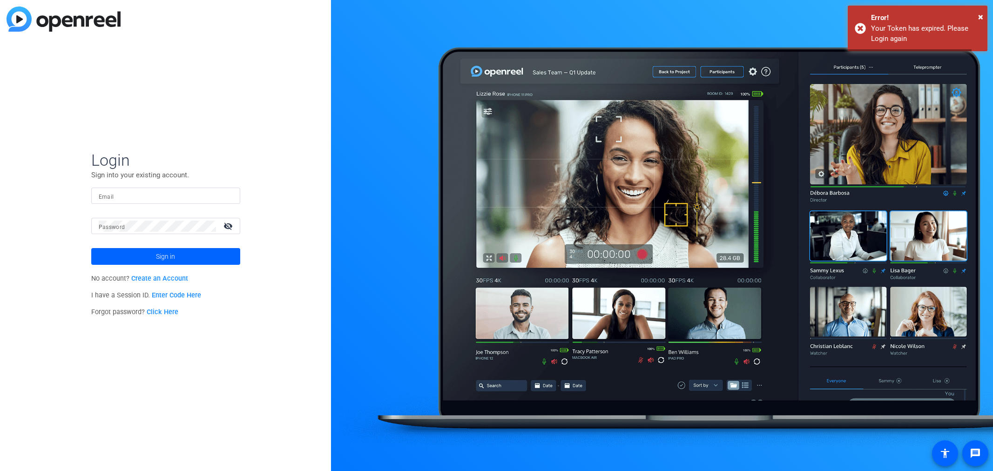 Image resolution: width=993 pixels, height=471 pixels. I want to click on a: Create an Account, so click(160, 278).